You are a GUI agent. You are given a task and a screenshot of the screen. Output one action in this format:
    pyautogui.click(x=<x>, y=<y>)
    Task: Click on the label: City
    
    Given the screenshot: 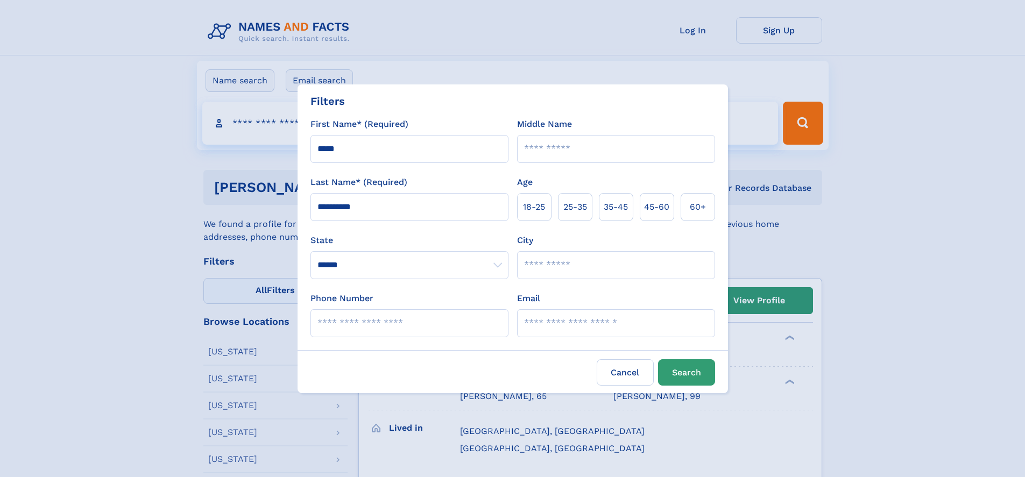 What is the action you would take?
    pyautogui.click(x=525, y=240)
    